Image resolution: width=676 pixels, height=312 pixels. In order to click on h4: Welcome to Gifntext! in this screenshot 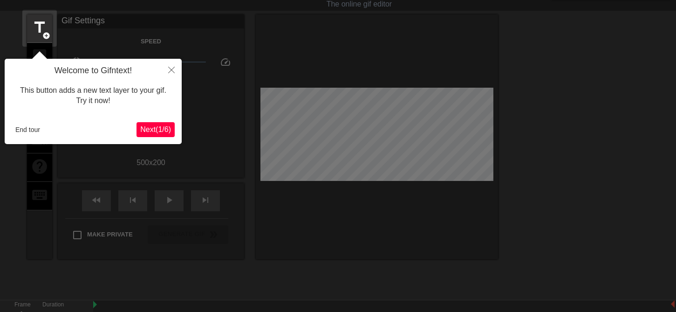, I will do `click(93, 71)`.